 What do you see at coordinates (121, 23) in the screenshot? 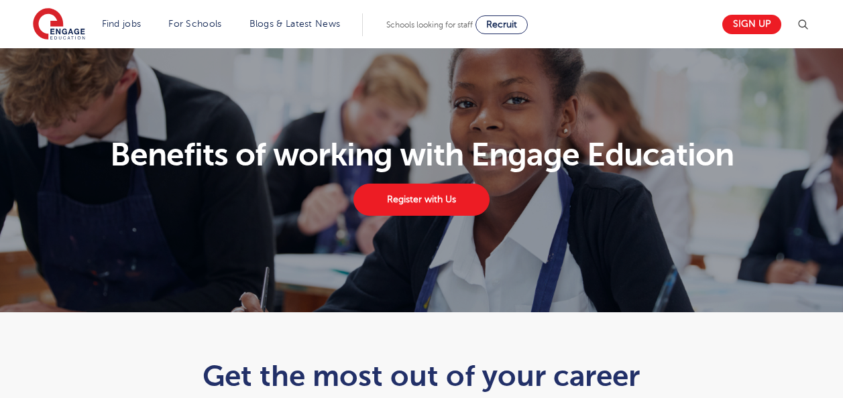
I see `a: Find jobs` at bounding box center [121, 23].